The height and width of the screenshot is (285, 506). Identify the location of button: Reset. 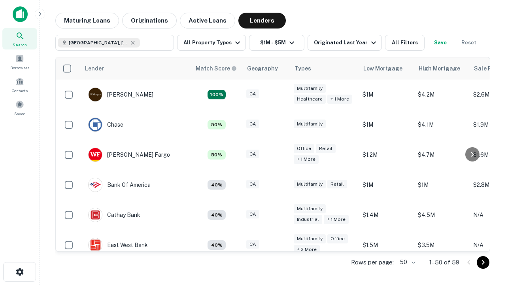
(469, 43).